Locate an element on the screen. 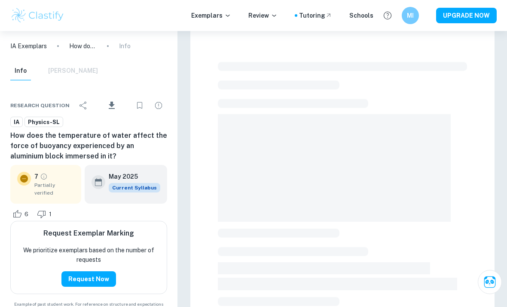 Image resolution: width=507 pixels, height=307 pixels. button: UPGRADE NOW is located at coordinates (466, 15).